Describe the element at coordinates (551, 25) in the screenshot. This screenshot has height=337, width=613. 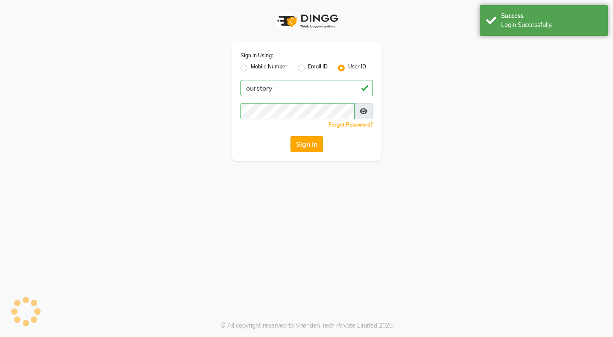
I see `div: Login Successfully.` at that location.